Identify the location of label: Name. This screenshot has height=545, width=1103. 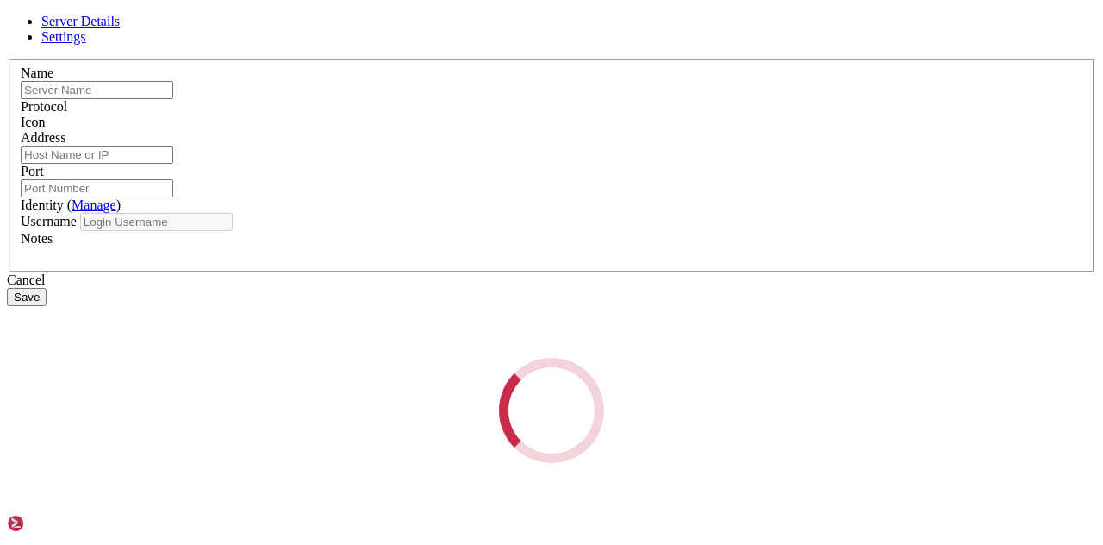
(37, 72).